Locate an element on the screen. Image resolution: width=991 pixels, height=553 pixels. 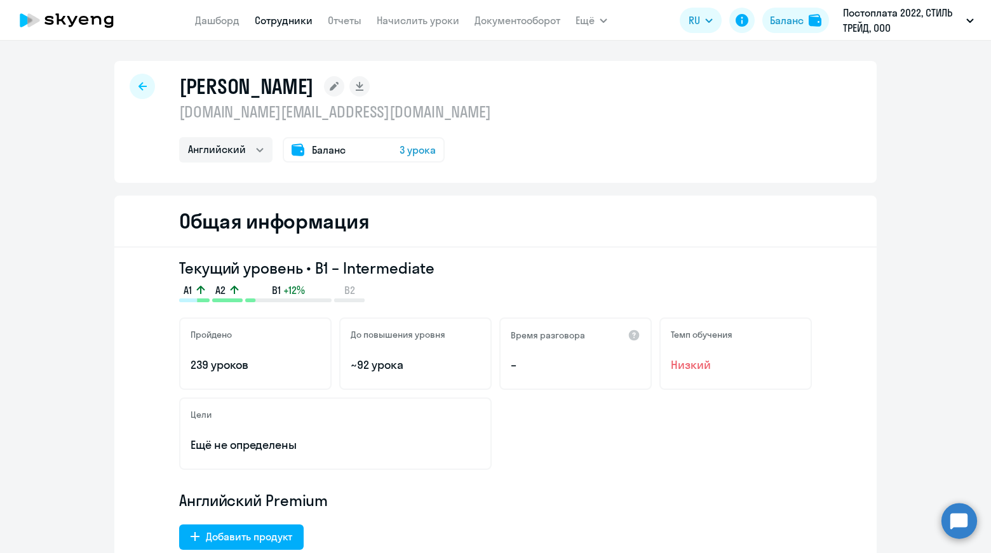
h5: До повышения уровня is located at coordinates (398, 335).